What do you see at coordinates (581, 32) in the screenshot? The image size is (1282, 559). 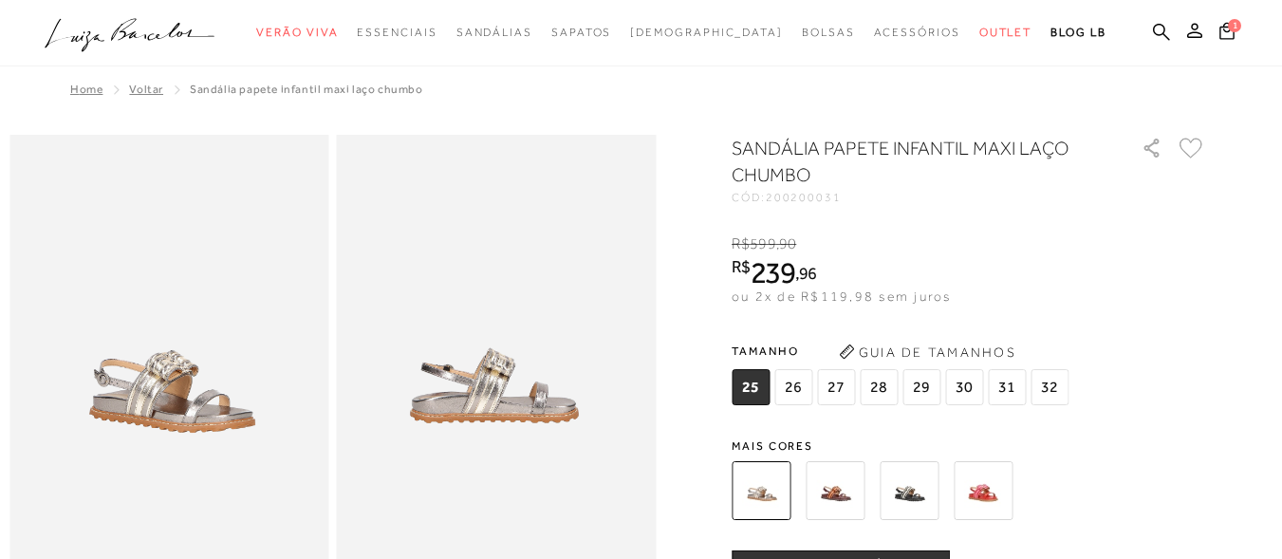 I see `span: Sapatos` at bounding box center [581, 32].